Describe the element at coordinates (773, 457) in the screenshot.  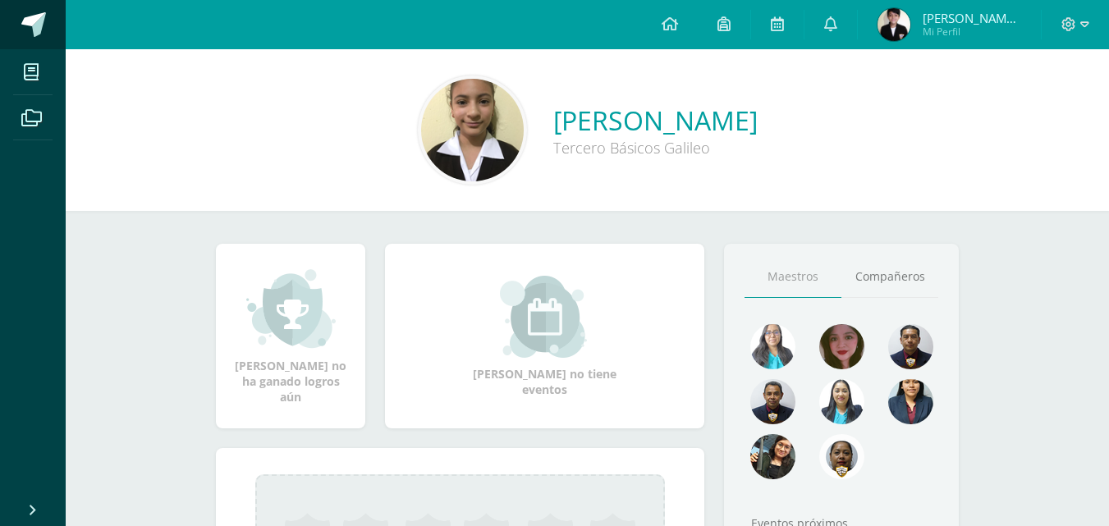
I see `img: 73802ff053b96be4d416064cb46eb66b.png` at that location.